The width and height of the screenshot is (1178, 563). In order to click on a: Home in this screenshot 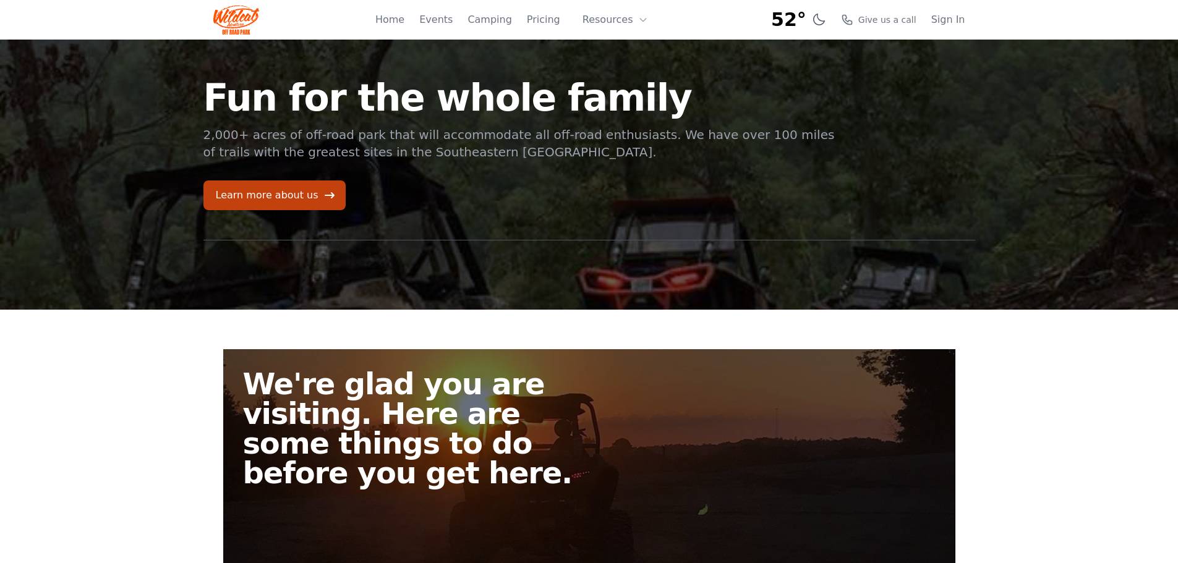, I will do `click(390, 20)`.